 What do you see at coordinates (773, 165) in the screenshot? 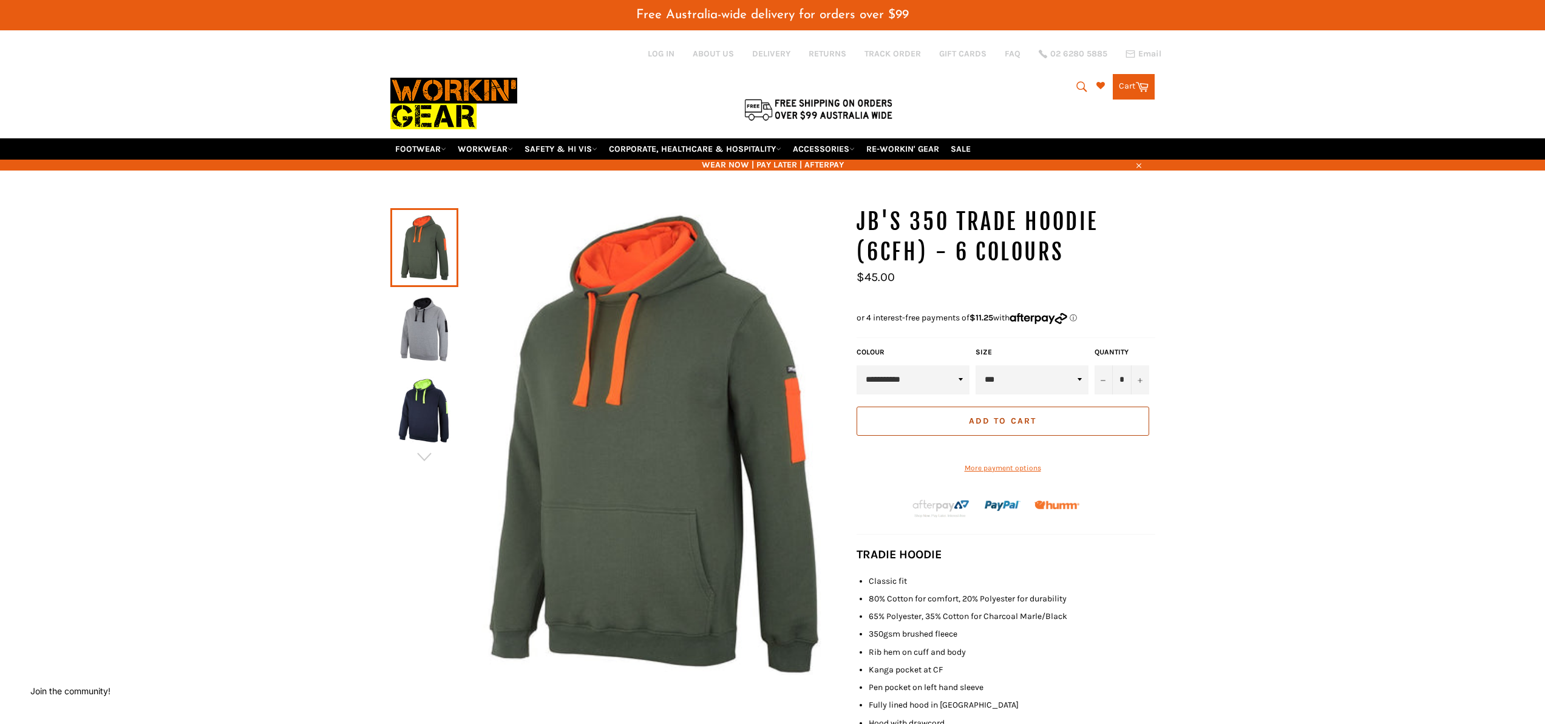
I see `span: WEAR NOW | PAY LATER | AFTERPAY` at bounding box center [773, 165].